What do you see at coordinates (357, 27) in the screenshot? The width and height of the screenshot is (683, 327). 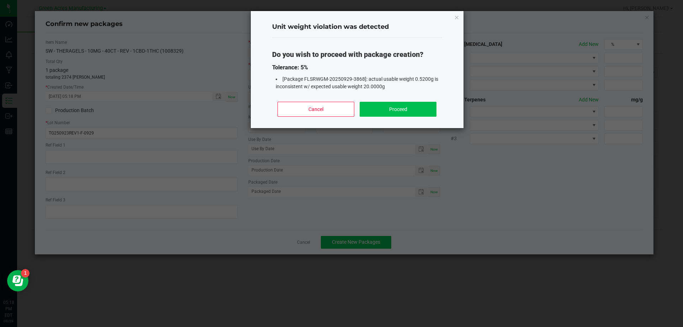 I see `h4: Unit weight violation was detected` at bounding box center [357, 27].